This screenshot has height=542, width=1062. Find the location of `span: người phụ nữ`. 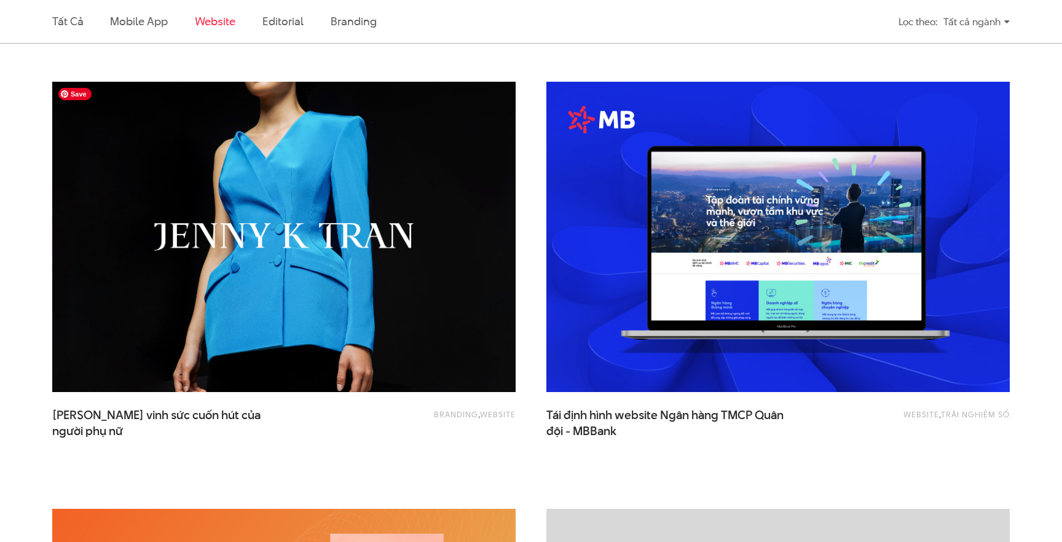

span: người phụ nữ is located at coordinates (87, 431).